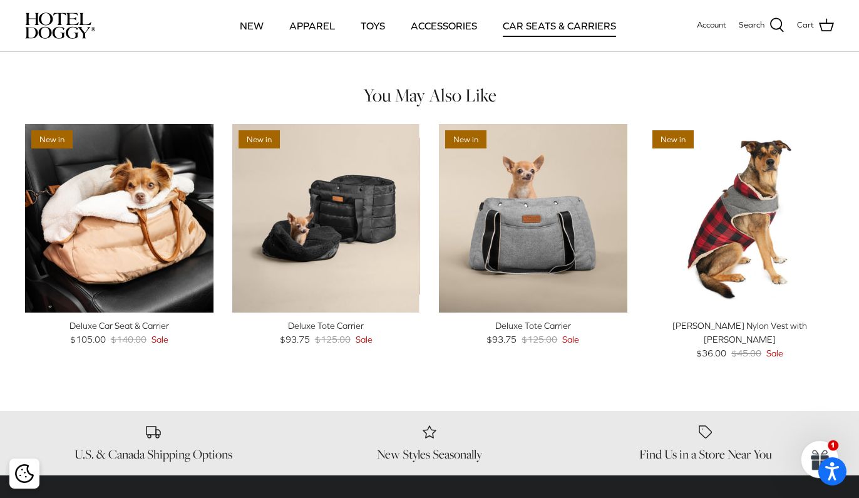 The width and height of the screenshot is (859, 498). What do you see at coordinates (119, 218) in the screenshot?
I see `a: Deluxe Car Seat & Carrier` at bounding box center [119, 218].